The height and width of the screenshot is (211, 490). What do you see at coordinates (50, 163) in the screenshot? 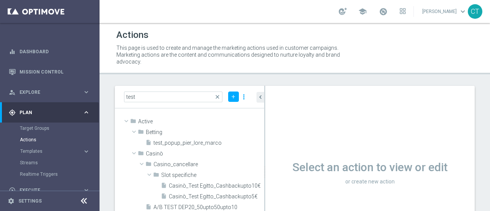
I see `a: Streams` at bounding box center [50, 163].